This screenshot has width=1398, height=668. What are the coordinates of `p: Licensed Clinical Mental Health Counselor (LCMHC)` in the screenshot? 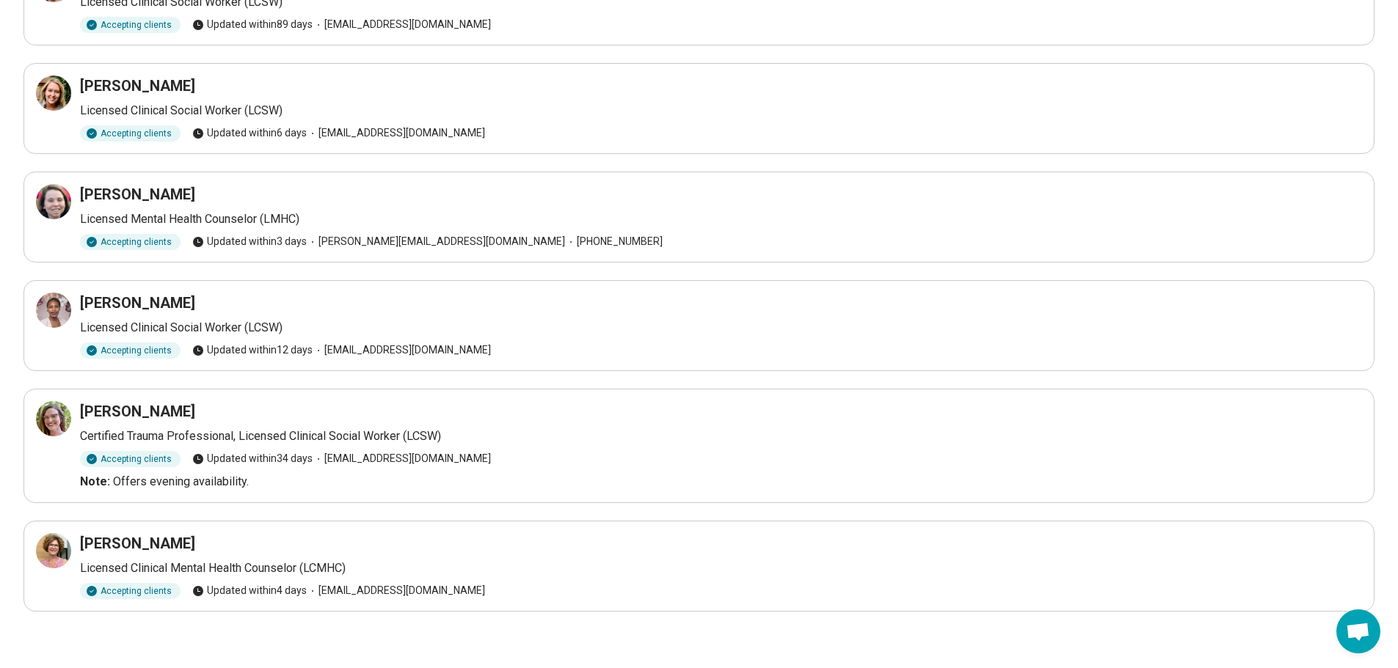 It's located at (721, 569).